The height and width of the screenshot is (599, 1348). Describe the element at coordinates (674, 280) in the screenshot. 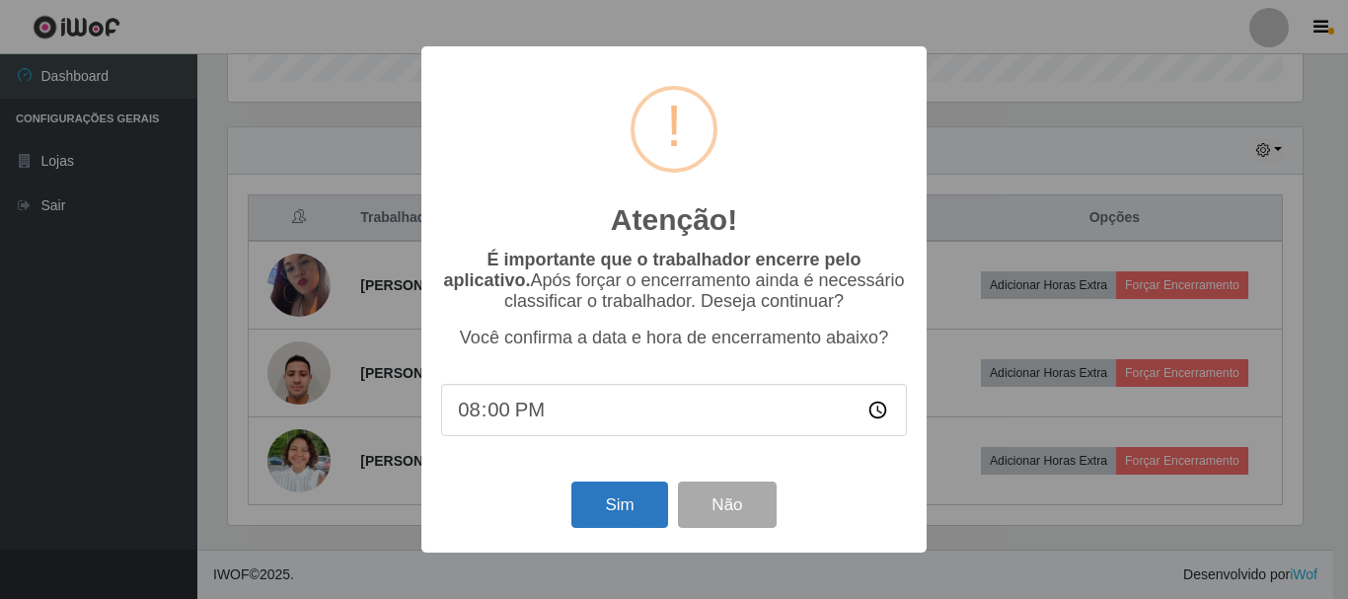

I see `p: Após forçar o encerramento ainda é necessário classificar o trabalhador. Deseja continuar?` at that location.